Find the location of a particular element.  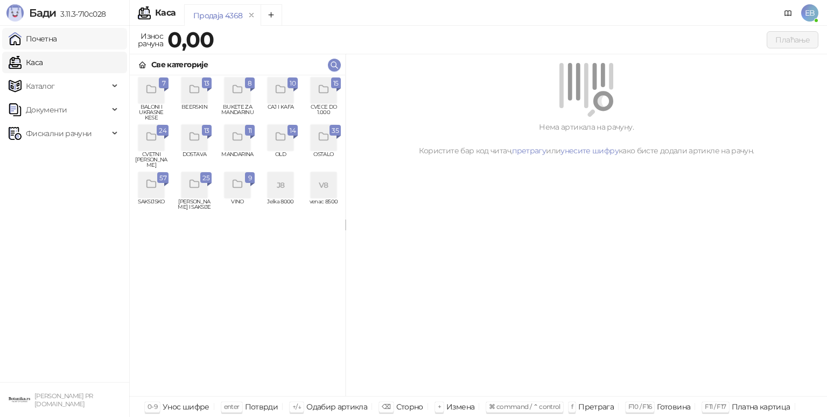

div: V8 is located at coordinates (324, 185).